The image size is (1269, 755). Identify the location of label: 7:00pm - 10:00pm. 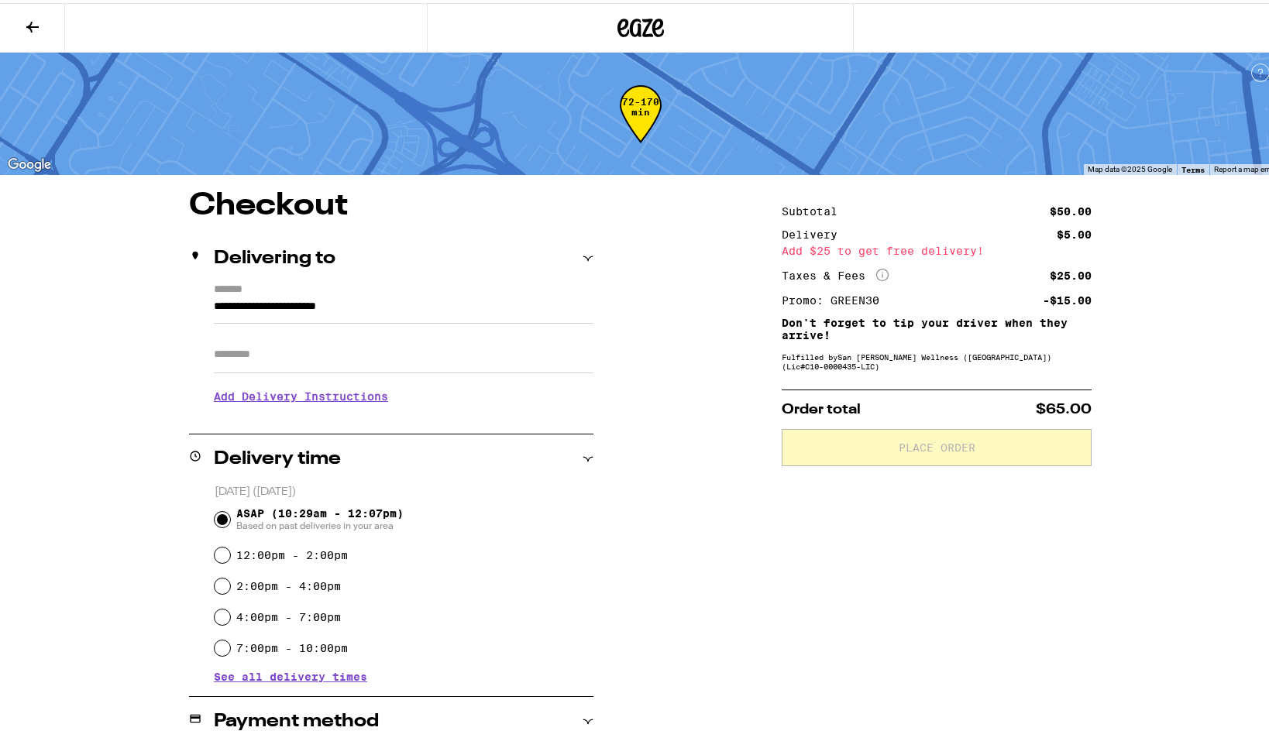
(292, 645).